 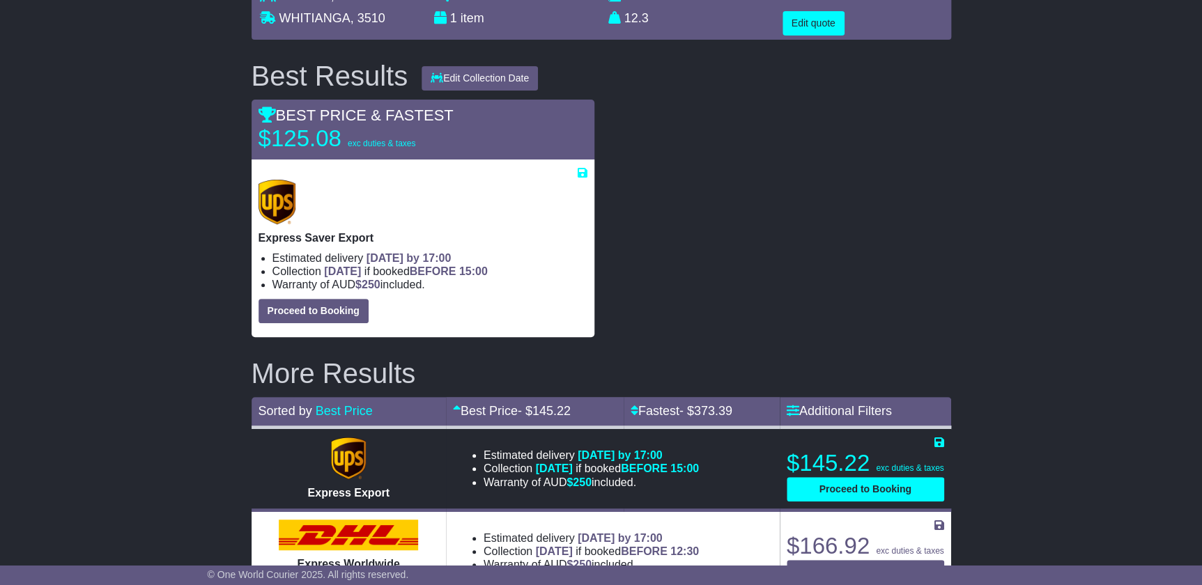 What do you see at coordinates (479, 78) in the screenshot?
I see `button: Edit Collection Date` at bounding box center [479, 78].